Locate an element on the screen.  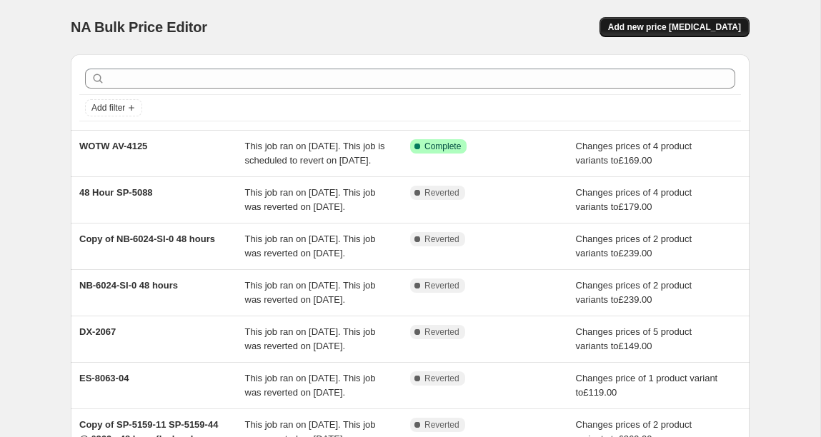
span: Complete is located at coordinates (442, 146).